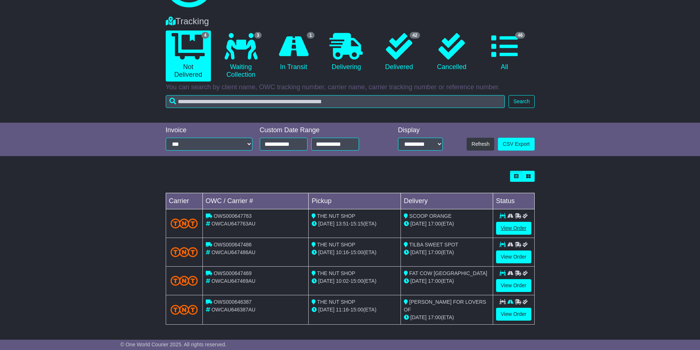  What do you see at coordinates (342, 252) in the screenshot?
I see `span: 10:16` at bounding box center [342, 252].